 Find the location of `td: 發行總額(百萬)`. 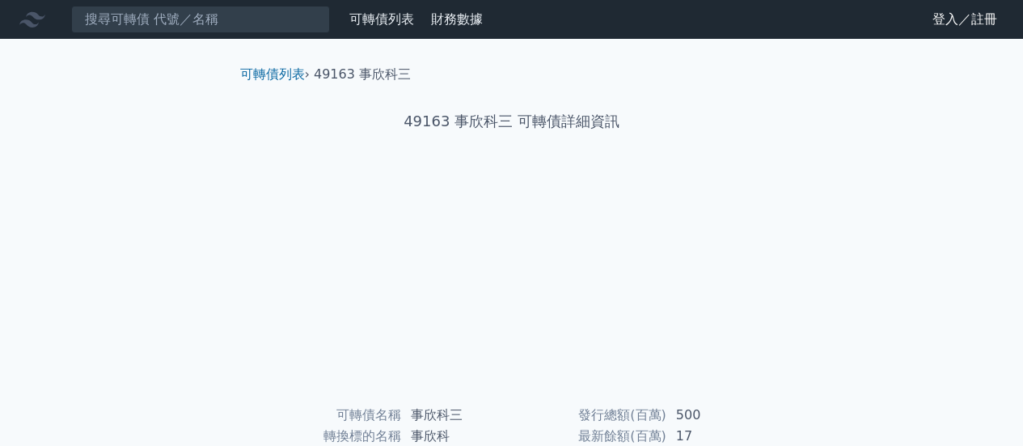

td: 發行總額(百萬) is located at coordinates (589, 415).